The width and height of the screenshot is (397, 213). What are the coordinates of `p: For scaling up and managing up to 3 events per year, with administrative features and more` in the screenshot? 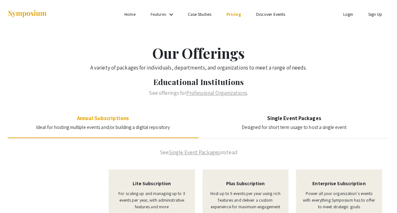 It's located at (152, 200).